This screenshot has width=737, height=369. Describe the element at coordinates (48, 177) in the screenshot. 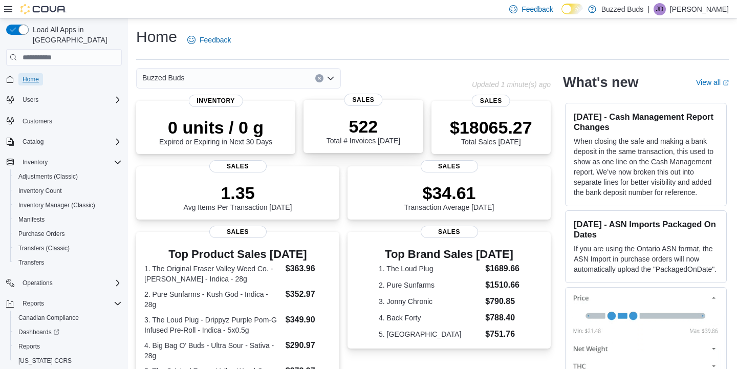

I see `a: Adjustments (Classic)` at that location.